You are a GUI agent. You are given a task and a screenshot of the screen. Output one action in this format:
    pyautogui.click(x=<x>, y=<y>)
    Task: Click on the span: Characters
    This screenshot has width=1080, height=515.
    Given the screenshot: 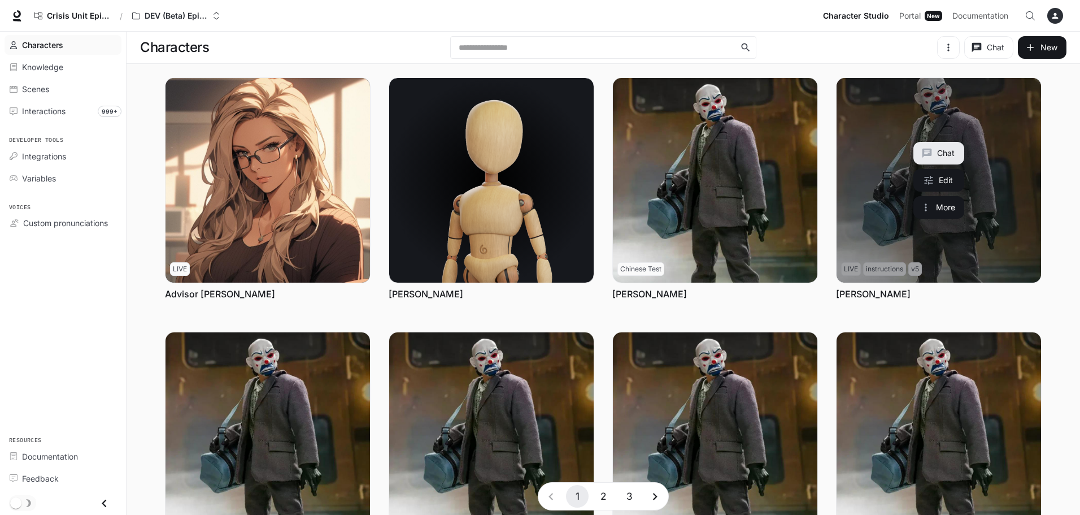 What is the action you would take?
    pyautogui.click(x=42, y=45)
    